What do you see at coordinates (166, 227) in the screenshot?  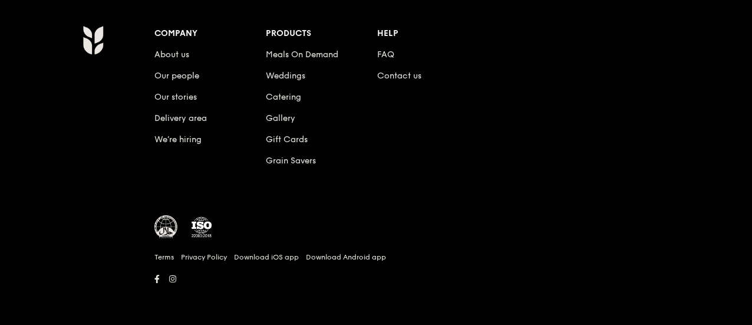 I see `img: MUIS Halal Certified` at bounding box center [166, 227].